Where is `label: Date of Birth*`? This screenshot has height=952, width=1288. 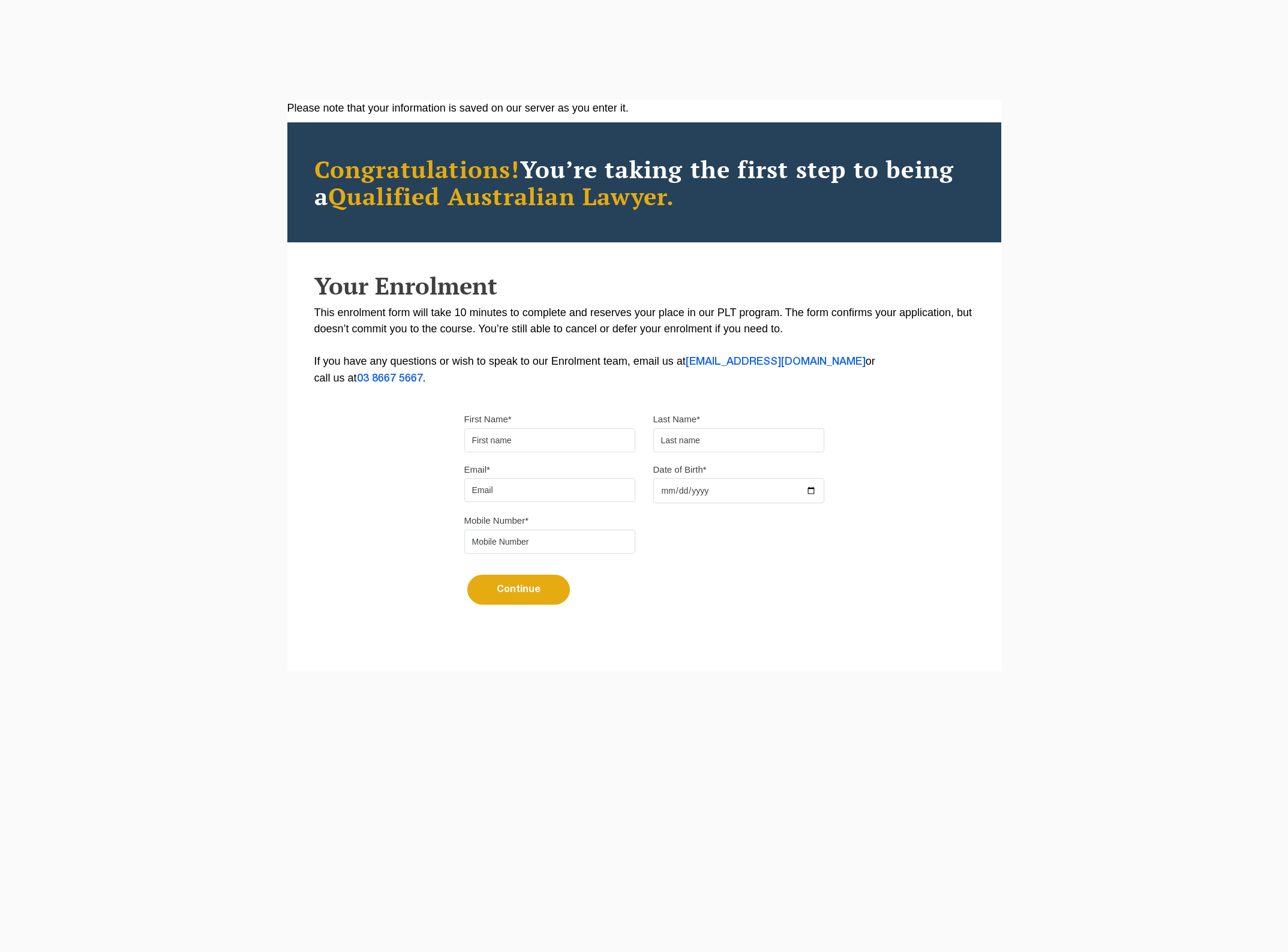
label: Date of Birth* is located at coordinates (679, 470).